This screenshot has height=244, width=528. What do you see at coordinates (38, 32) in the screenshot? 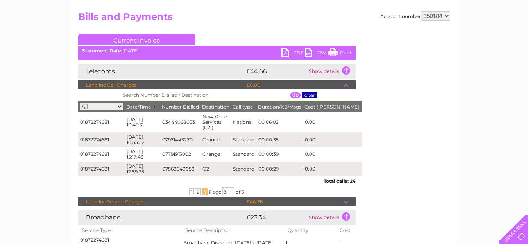
I see `img: logo.png` at bounding box center [38, 32].